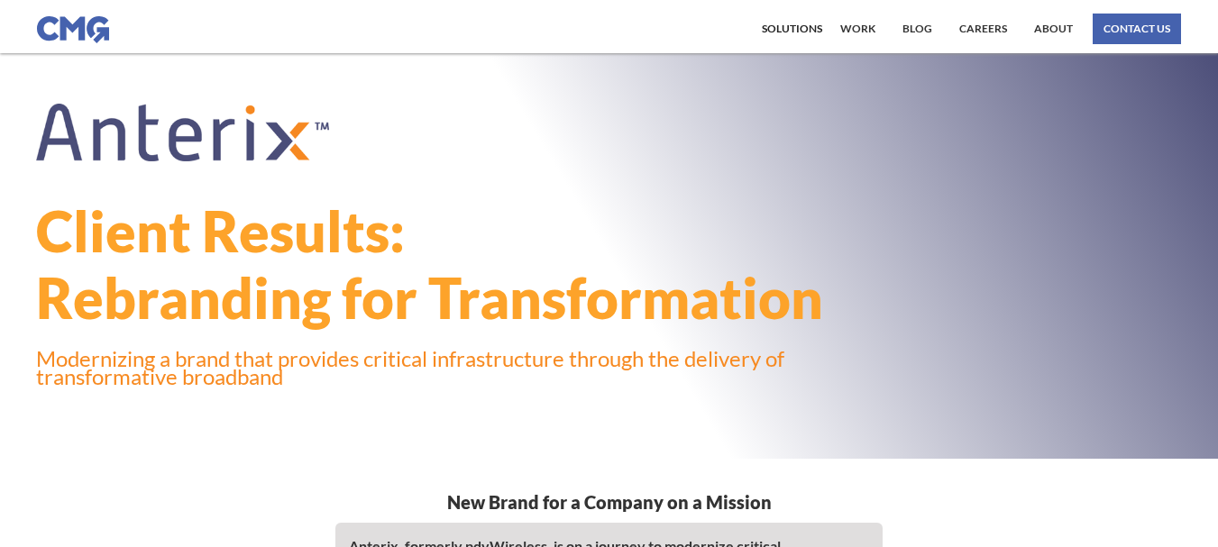  I want to click on h1: Client Results: Rebranding for Transformation, so click(523, 264).